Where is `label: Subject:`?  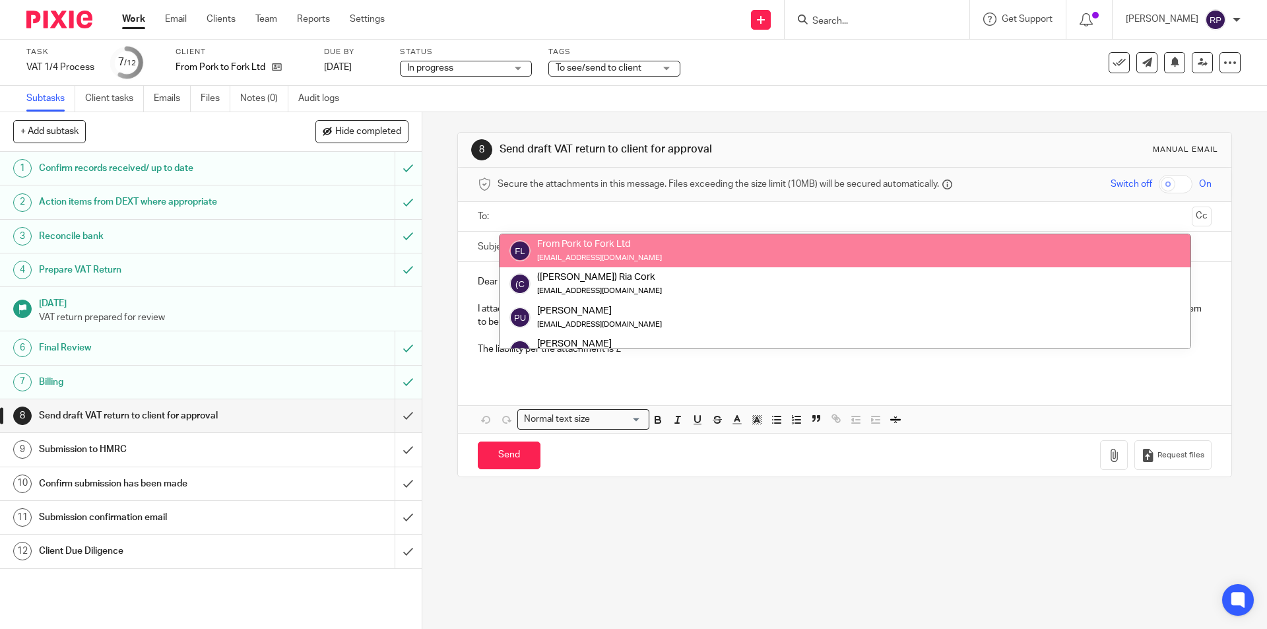 label: Subject: is located at coordinates (495, 247).